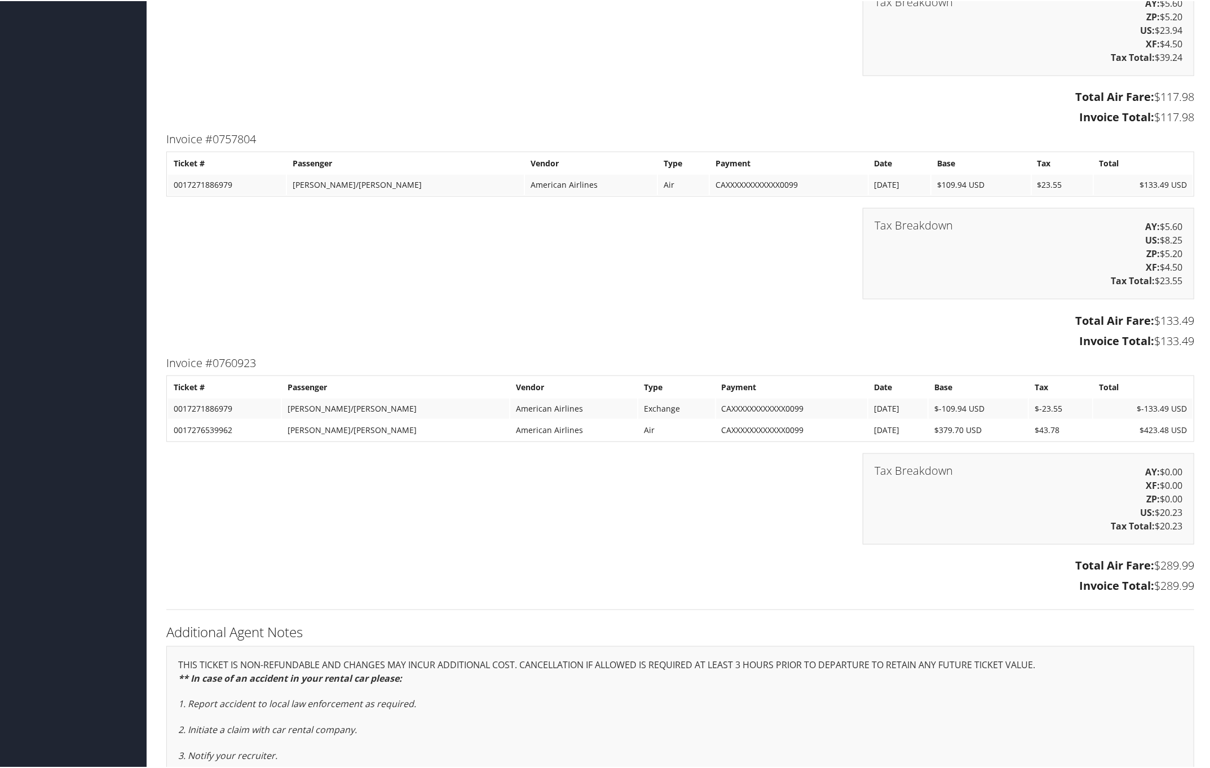 This screenshot has height=768, width=1210. I want to click on td: $-23.55, so click(1060, 408).